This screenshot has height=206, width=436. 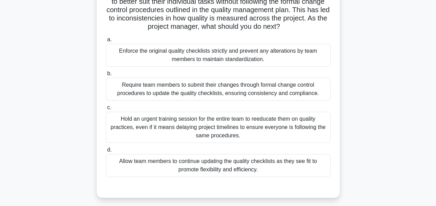 What do you see at coordinates (218, 89) in the screenshot?
I see `div: Require team members to submit their changes through formal change control procedures to update t...` at bounding box center [218, 89].